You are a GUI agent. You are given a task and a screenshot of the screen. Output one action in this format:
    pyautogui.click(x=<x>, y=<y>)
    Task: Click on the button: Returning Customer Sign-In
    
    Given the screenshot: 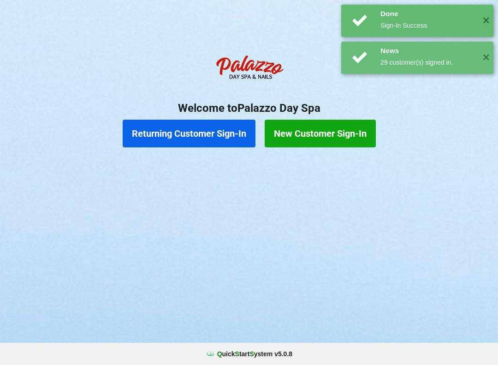 What is the action you would take?
    pyautogui.click(x=189, y=133)
    